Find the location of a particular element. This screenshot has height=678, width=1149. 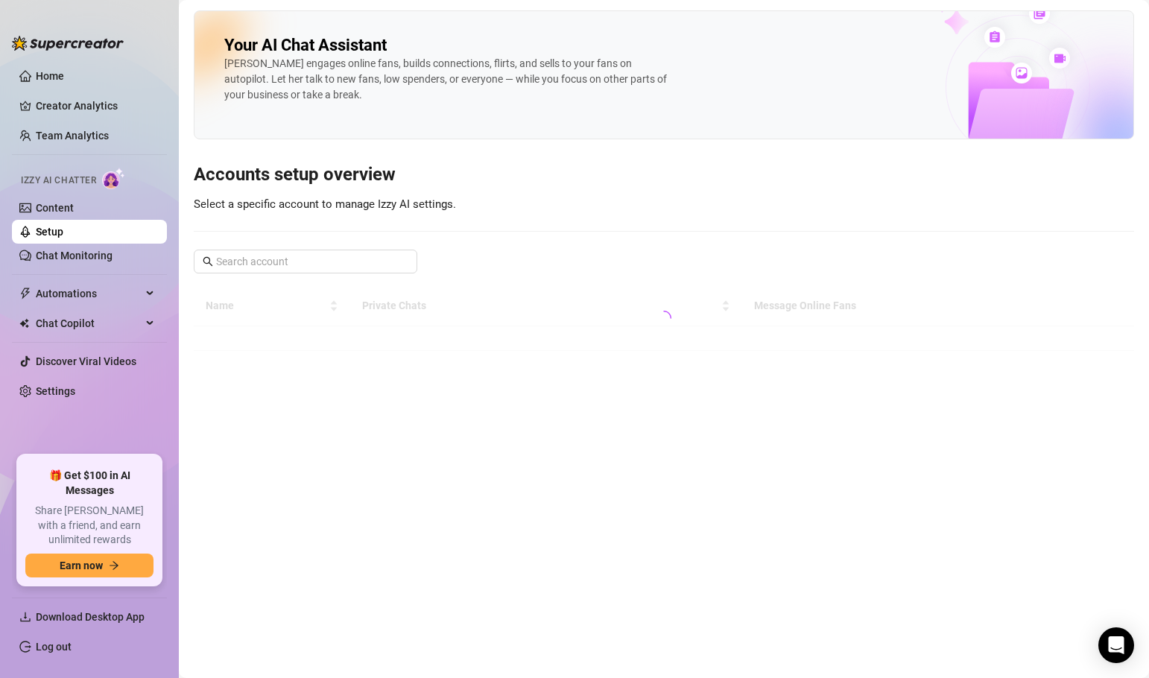

img: Chat Copilot is located at coordinates (24, 323).